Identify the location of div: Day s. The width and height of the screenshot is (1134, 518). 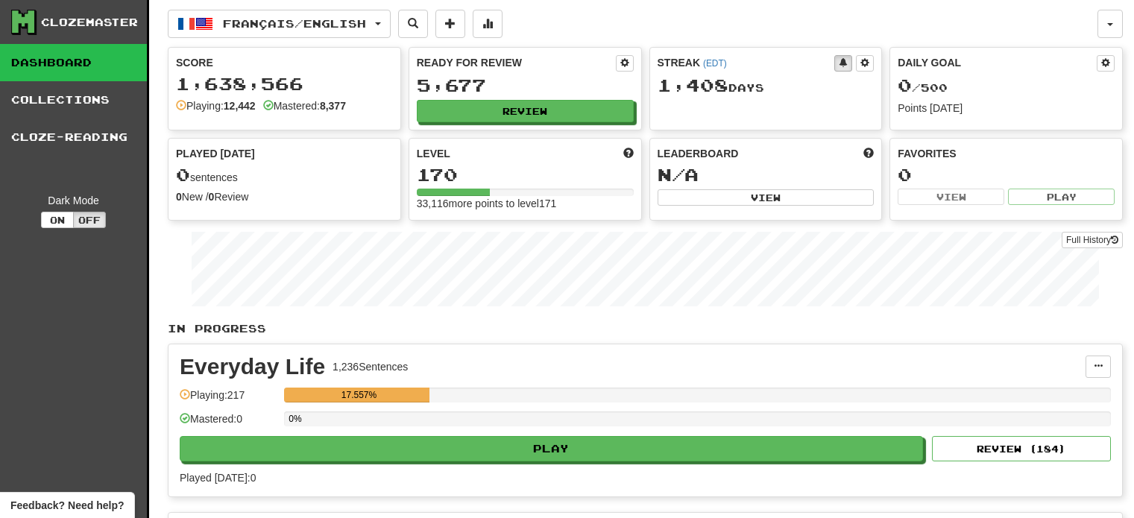
(766, 86).